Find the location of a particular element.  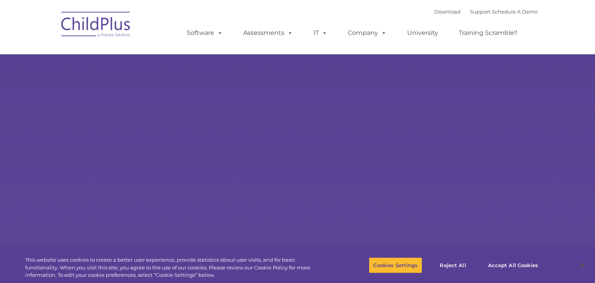

button: Close is located at coordinates (582, 265).